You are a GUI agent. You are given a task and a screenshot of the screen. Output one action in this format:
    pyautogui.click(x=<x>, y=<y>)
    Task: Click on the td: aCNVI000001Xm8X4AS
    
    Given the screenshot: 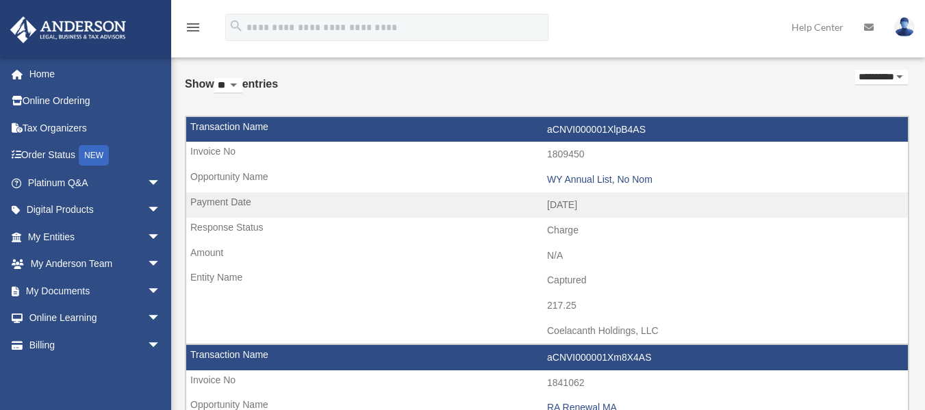 What is the action you would take?
    pyautogui.click(x=547, y=358)
    